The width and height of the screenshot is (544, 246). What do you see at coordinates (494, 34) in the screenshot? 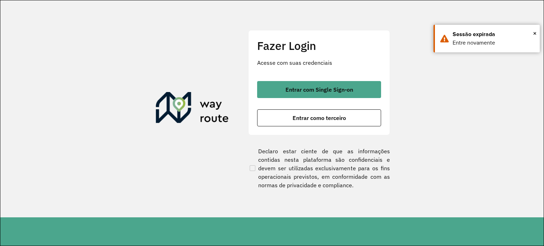
I see `div: Sessão expirada` at bounding box center [494, 34].